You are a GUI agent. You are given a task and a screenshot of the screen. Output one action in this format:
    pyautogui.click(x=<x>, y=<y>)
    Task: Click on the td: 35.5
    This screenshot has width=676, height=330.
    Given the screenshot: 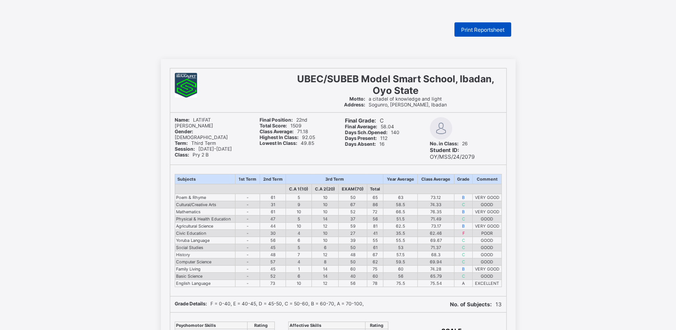 What is the action you would take?
    pyautogui.click(x=400, y=233)
    